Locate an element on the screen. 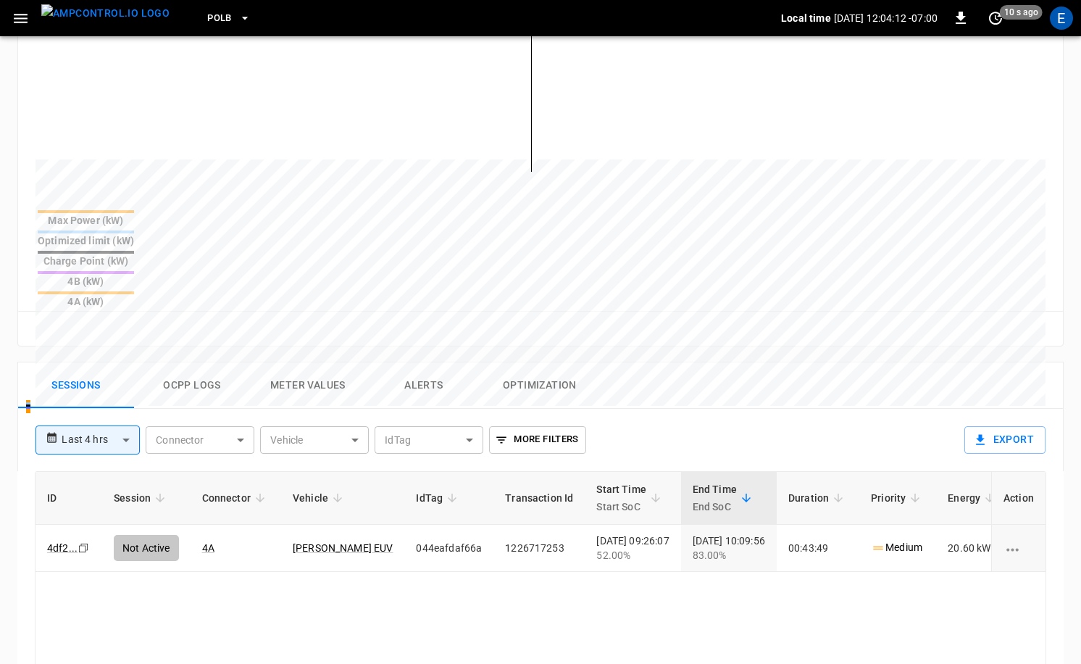 The width and height of the screenshot is (1081, 664). button: Meter Values is located at coordinates (308, 385).